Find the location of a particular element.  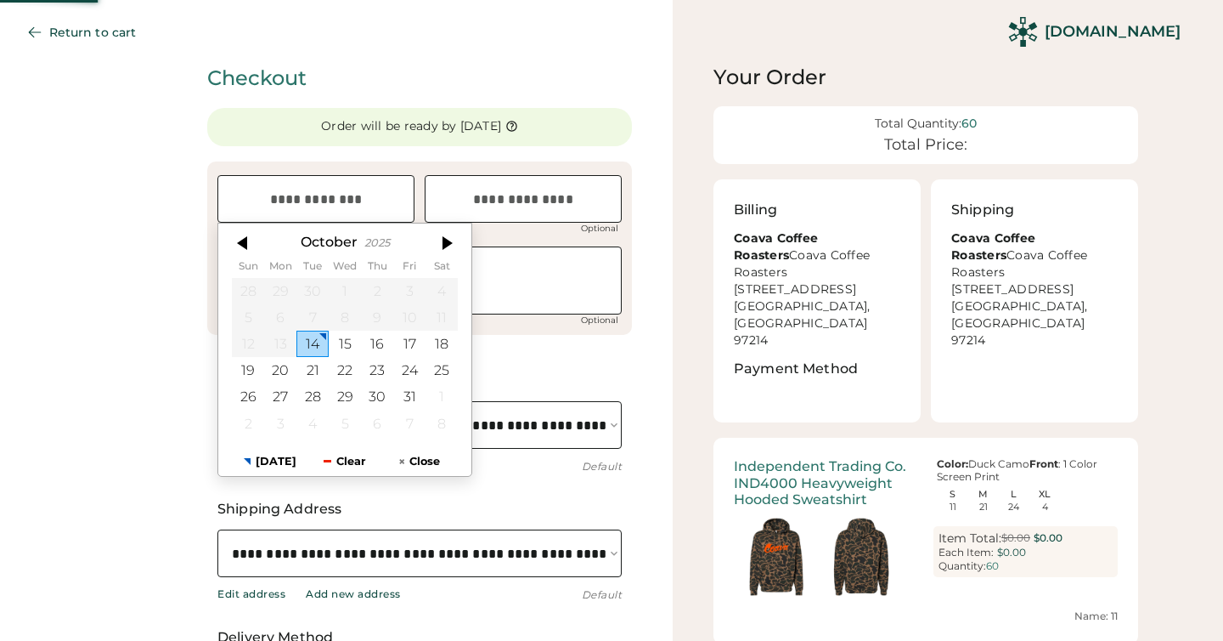

button: Return to cart is located at coordinates (85, 32).